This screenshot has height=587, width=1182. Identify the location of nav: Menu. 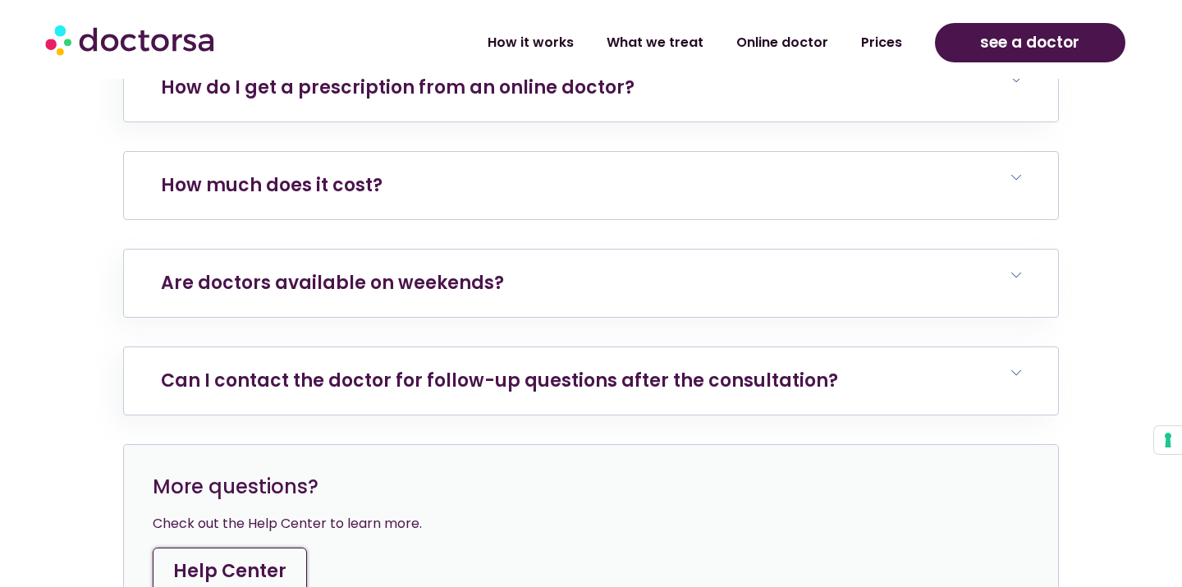
(615, 43).